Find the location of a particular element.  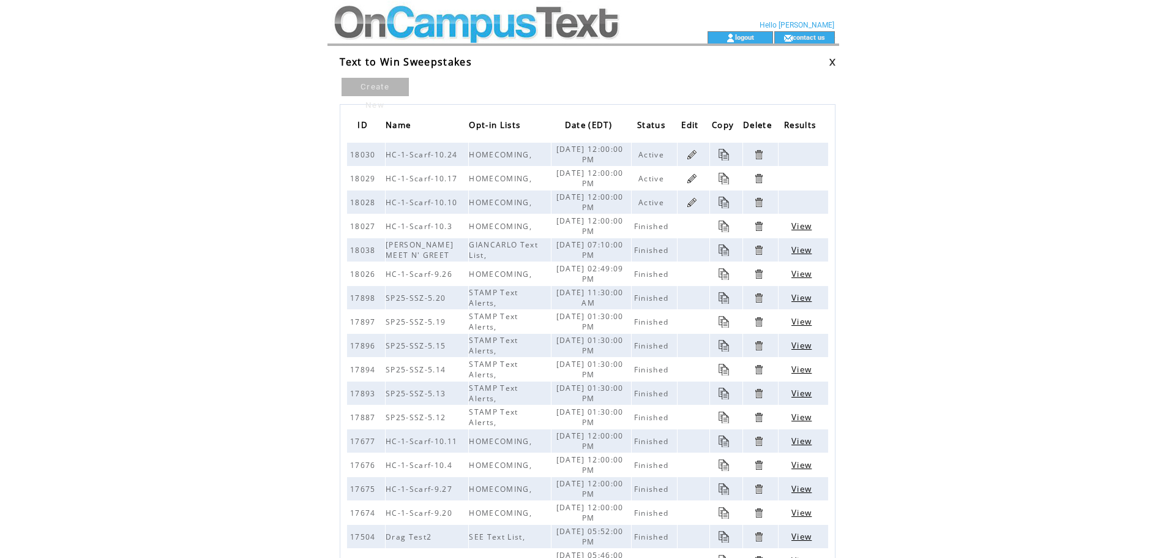

span: HC-1-Scarf-10.17 is located at coordinates (423, 178).